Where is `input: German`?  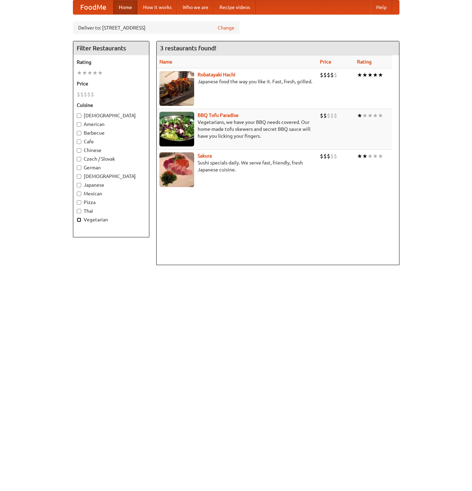
input: German is located at coordinates (79, 168).